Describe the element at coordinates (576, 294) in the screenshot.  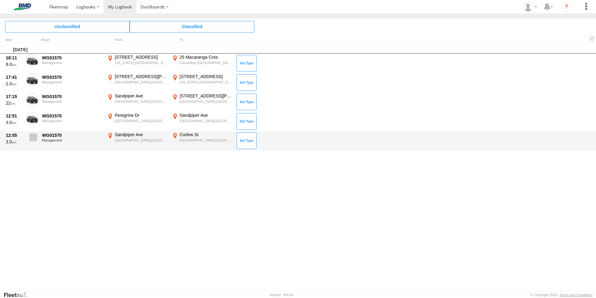
I see `a: Terms and Conditions` at that location.